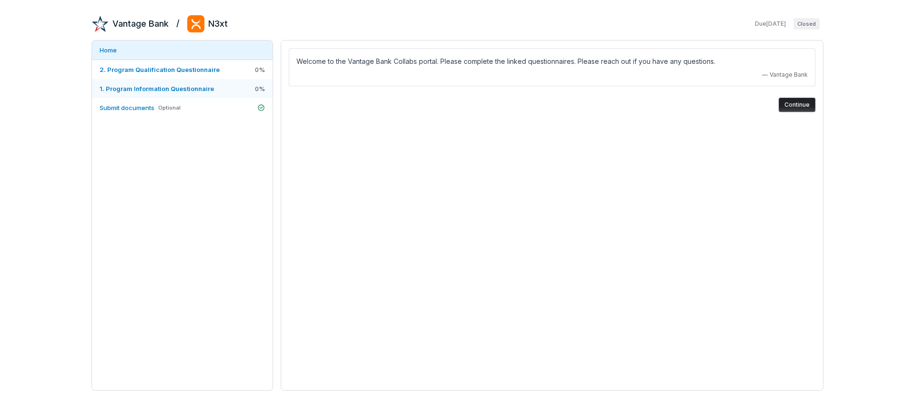 This screenshot has height=406, width=915. Describe the element at coordinates (169, 108) in the screenshot. I see `span: Optional` at that location.